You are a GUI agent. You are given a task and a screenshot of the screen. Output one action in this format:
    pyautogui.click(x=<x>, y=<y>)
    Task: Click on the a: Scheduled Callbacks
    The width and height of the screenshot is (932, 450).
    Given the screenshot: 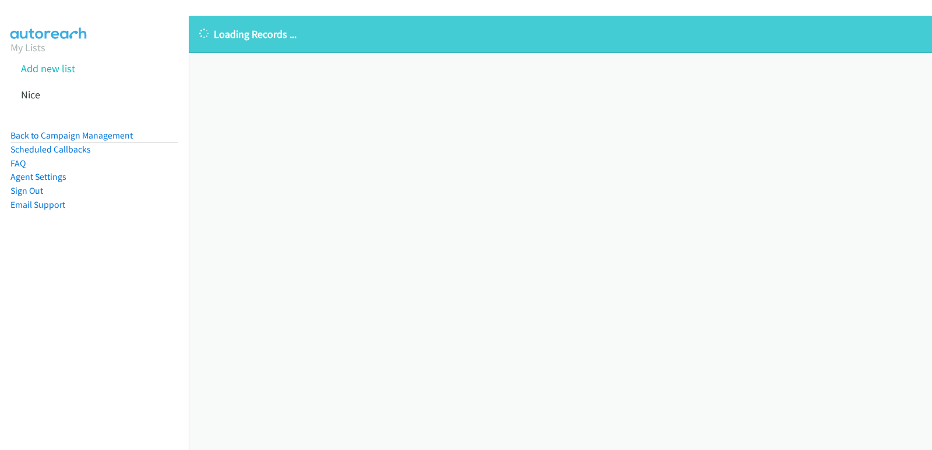 What is the action you would take?
    pyautogui.click(x=51, y=149)
    